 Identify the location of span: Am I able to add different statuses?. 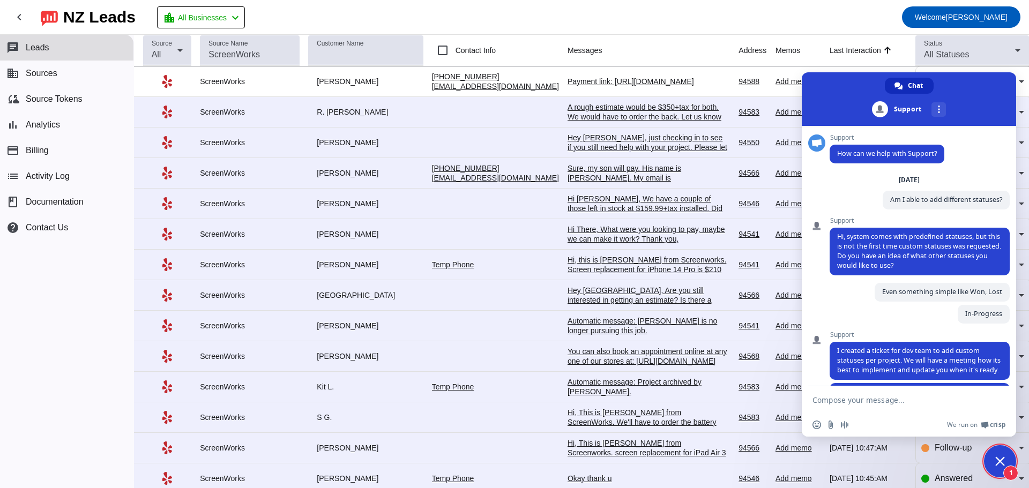
(946, 199).